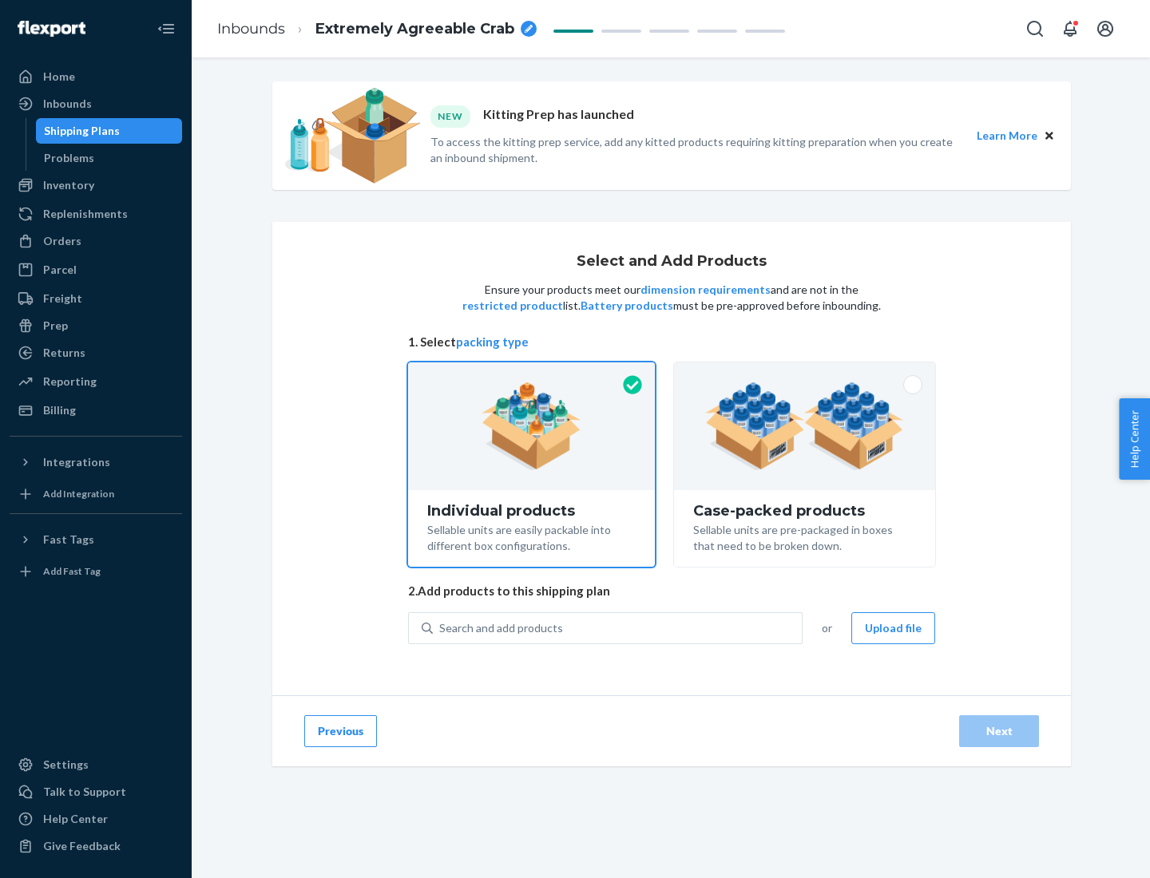  Describe the element at coordinates (96, 326) in the screenshot. I see `a: Prep` at that location.